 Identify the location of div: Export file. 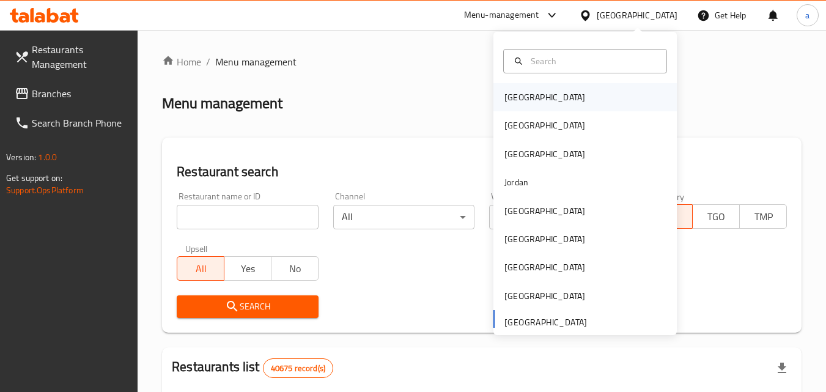
(782, 368).